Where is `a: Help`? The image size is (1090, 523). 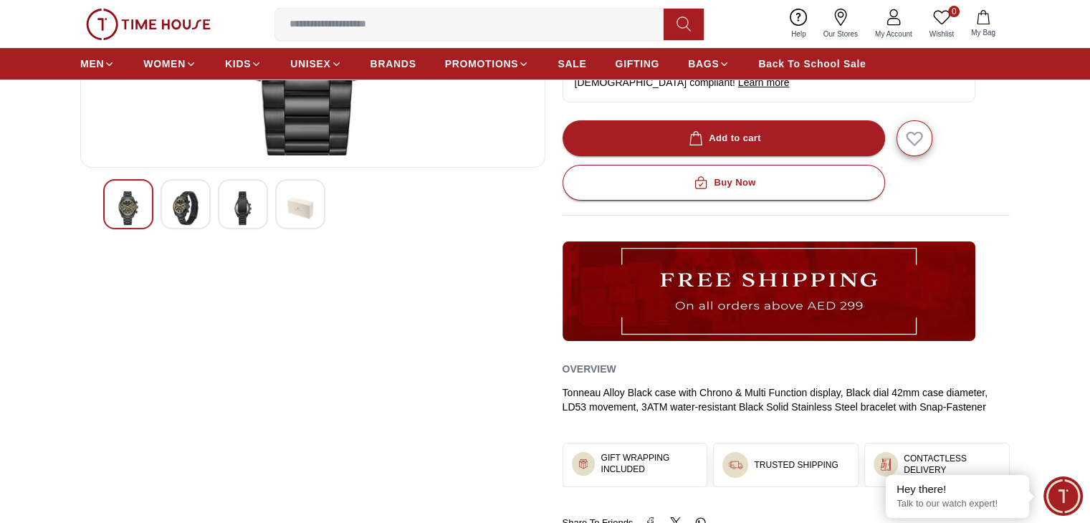
a: Help is located at coordinates (799, 24).